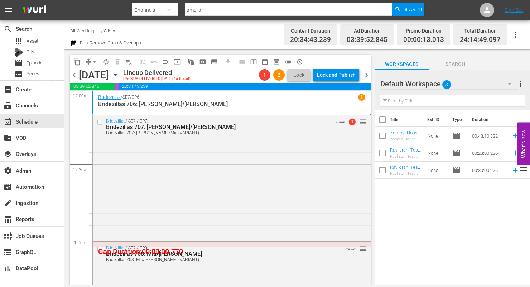  I want to click on span: Create Series Block, so click(214, 62).